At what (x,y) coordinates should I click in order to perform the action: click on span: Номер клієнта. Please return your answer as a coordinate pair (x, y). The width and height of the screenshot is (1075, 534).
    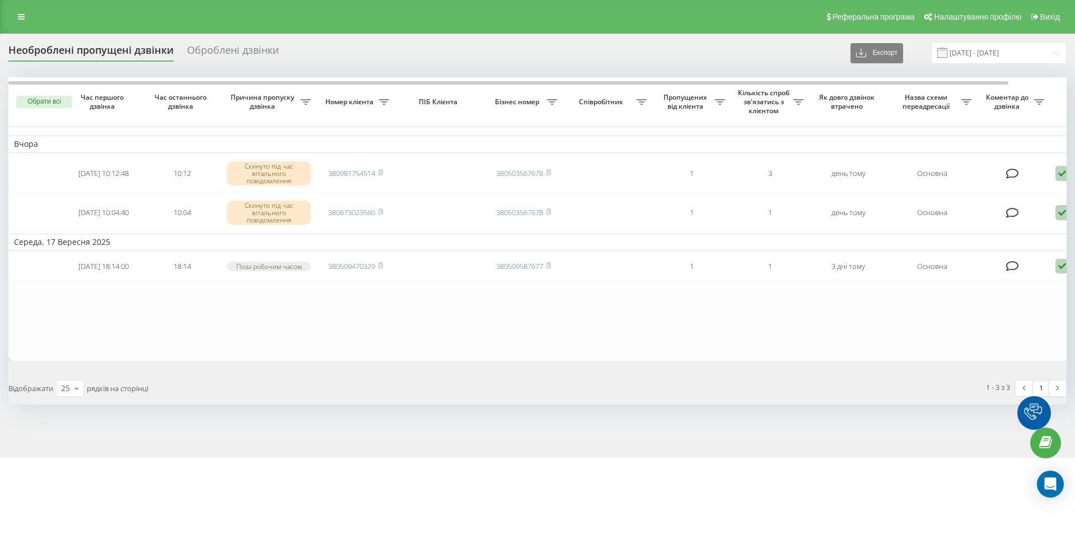
    Looking at the image, I should click on (350, 102).